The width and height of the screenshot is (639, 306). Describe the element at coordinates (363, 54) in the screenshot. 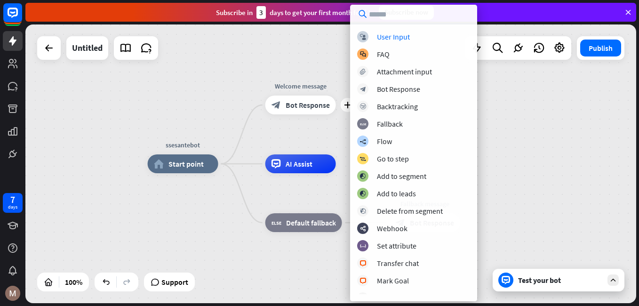

I see `i: block_faq` at that location.